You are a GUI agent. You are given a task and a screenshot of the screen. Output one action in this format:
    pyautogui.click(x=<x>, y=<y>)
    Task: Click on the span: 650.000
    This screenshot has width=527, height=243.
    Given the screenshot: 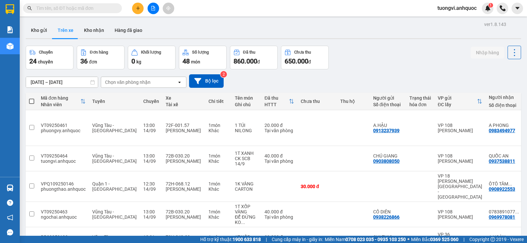 What is the action you would take?
    pyautogui.click(x=296, y=61)
    